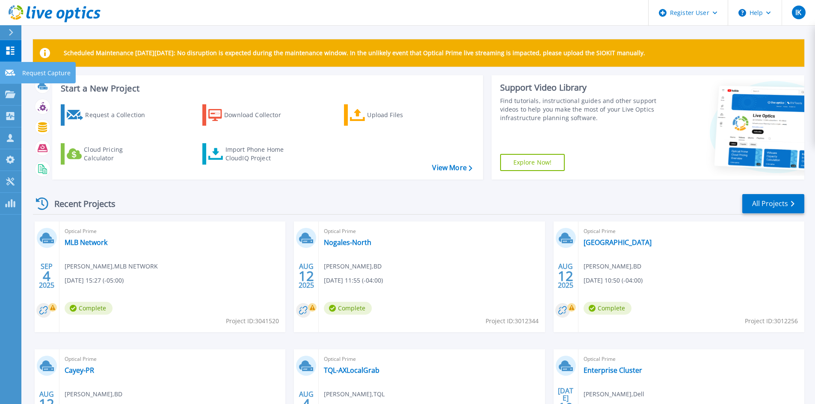  I want to click on div: Upload Files, so click(401, 115).